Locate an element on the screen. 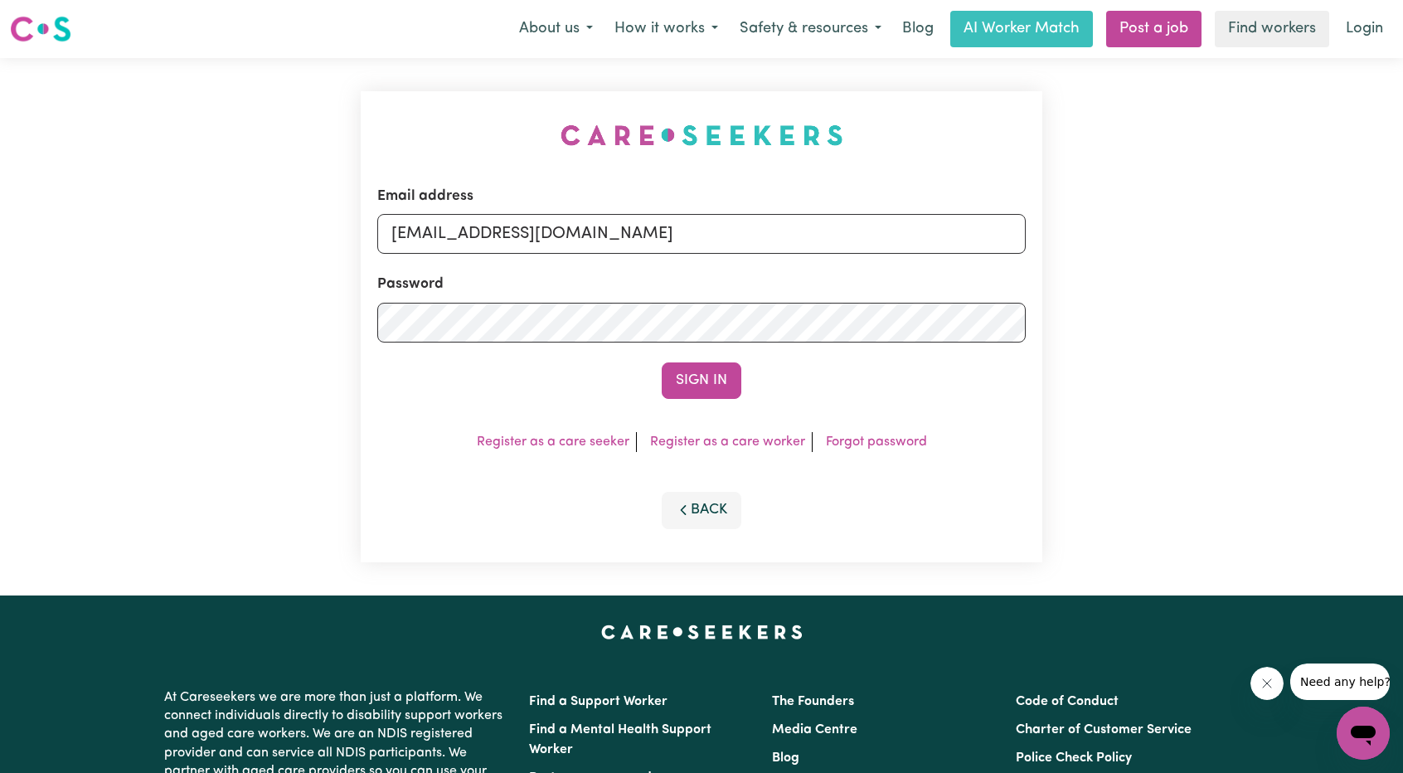  button: Sign In is located at coordinates (702, 381).